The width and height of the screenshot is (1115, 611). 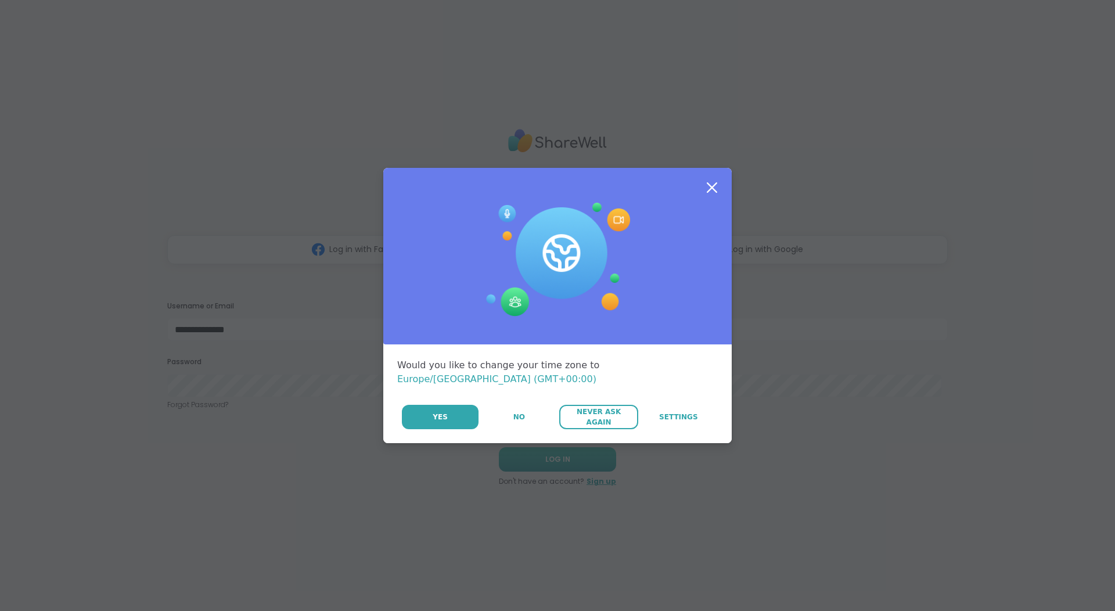 What do you see at coordinates (558, 260) in the screenshot?
I see `img: Session Experience` at bounding box center [558, 260].